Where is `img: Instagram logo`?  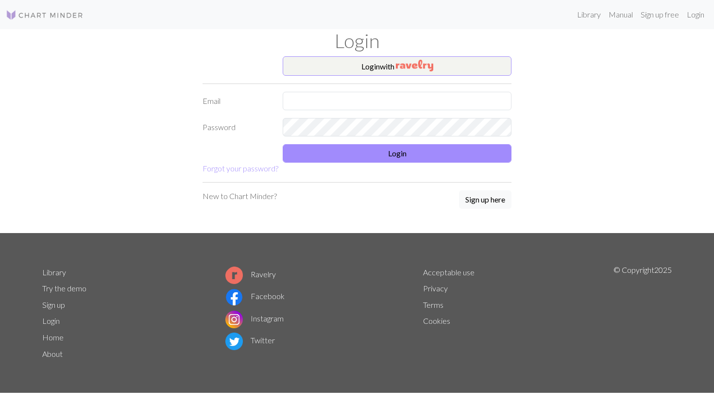 img: Instagram logo is located at coordinates (234, 320).